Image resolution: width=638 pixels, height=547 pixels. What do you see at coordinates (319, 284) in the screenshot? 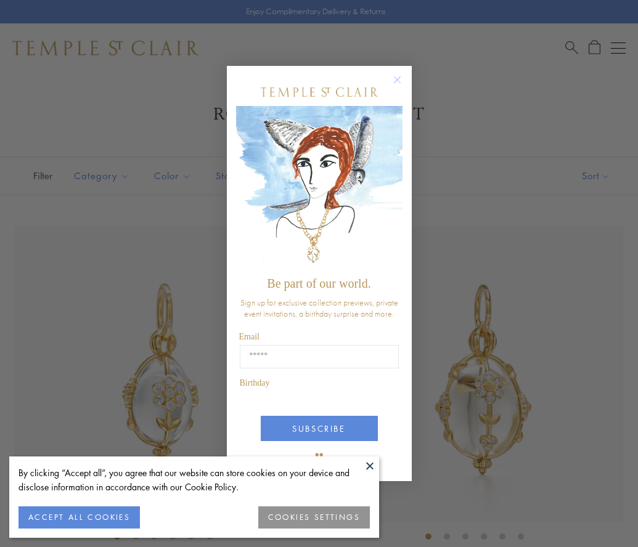
I see `span: Be part of our world.` at bounding box center [319, 284].